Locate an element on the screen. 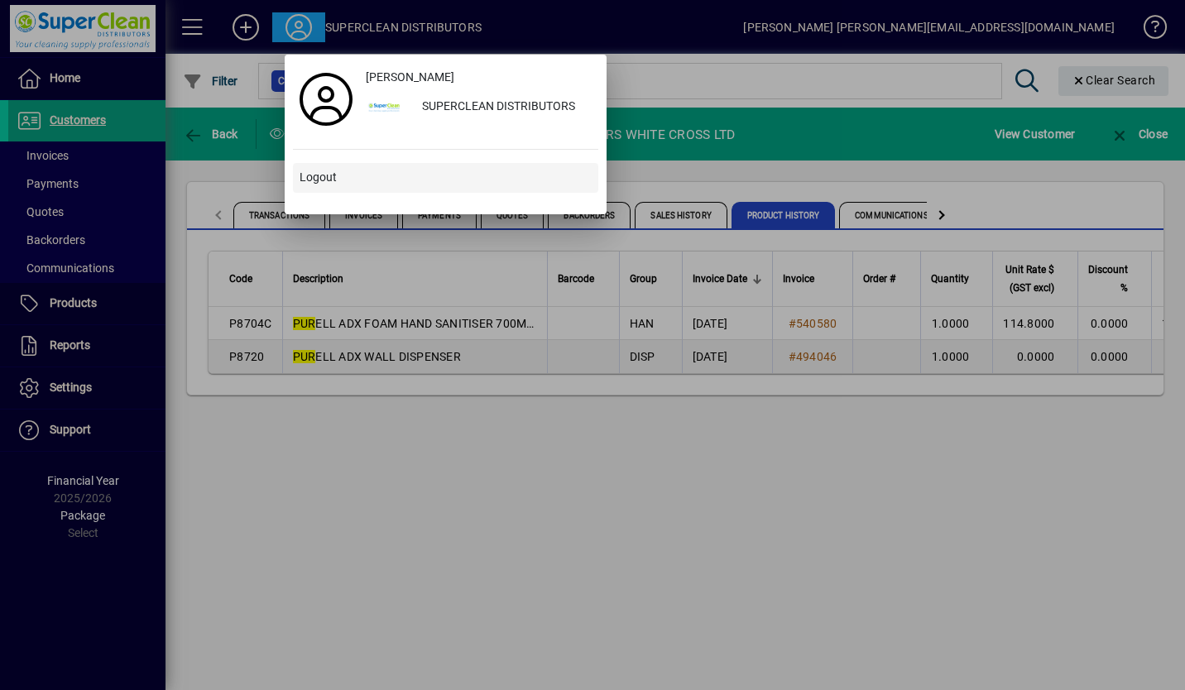  button: SUPERCLEAN DISTRIBUTORS is located at coordinates (478, 108).